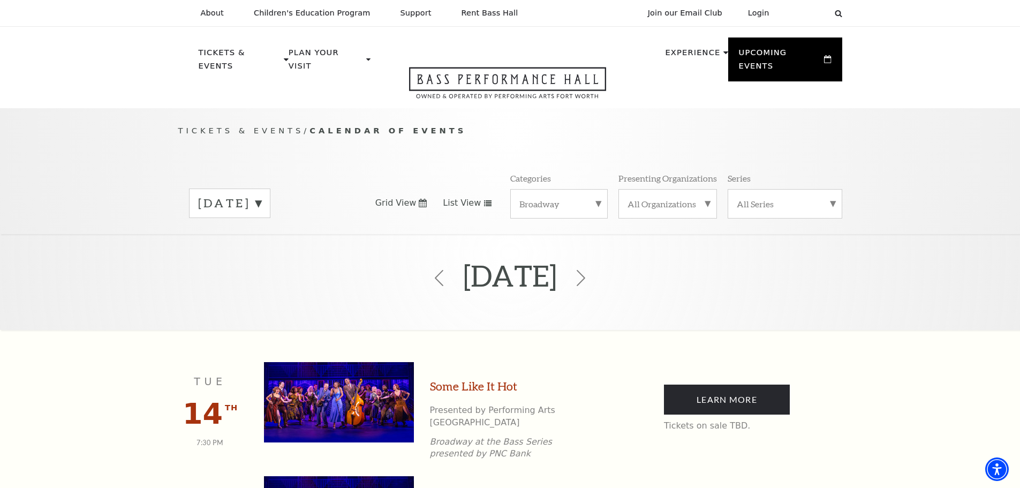 The width and height of the screenshot is (1020, 488). What do you see at coordinates (212, 13) in the screenshot?
I see `p: About` at bounding box center [212, 13].